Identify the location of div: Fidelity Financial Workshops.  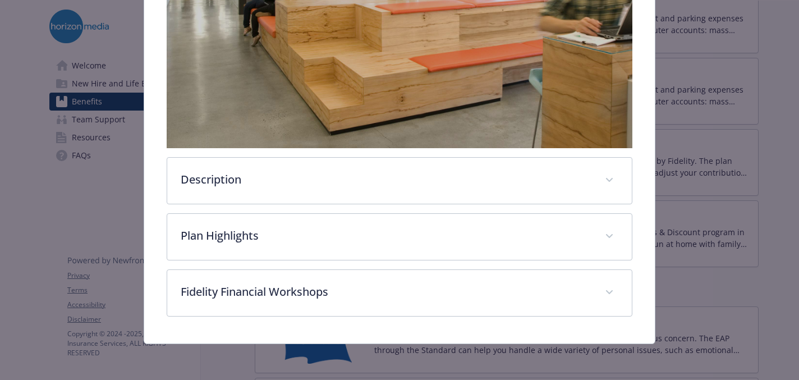
(399, 293).